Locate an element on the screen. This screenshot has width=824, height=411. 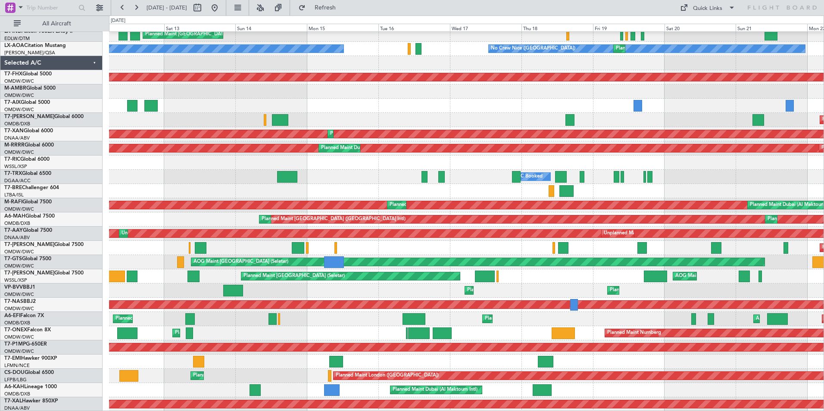
a: CS-DOUGlobal 6500 is located at coordinates (29, 373).